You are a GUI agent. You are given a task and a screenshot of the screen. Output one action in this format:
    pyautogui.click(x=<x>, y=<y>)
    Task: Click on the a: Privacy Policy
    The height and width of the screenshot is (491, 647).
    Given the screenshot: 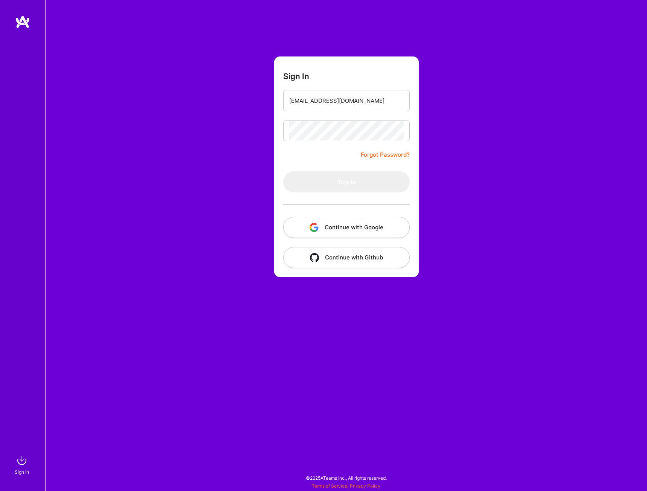 What is the action you would take?
    pyautogui.click(x=365, y=486)
    